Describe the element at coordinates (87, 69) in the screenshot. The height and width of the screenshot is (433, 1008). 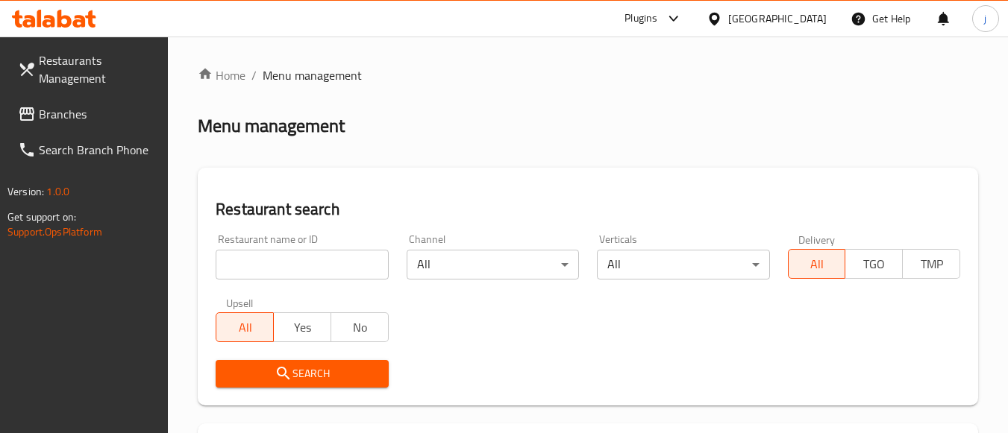
I see `a: Restaurants Management` at that location.